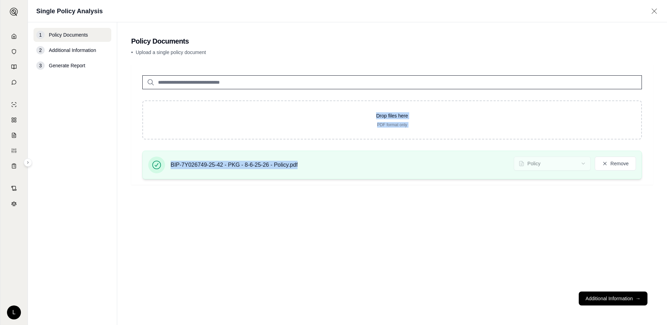  Describe the element at coordinates (392, 125) in the screenshot. I see `p: PDF format only` at that location.